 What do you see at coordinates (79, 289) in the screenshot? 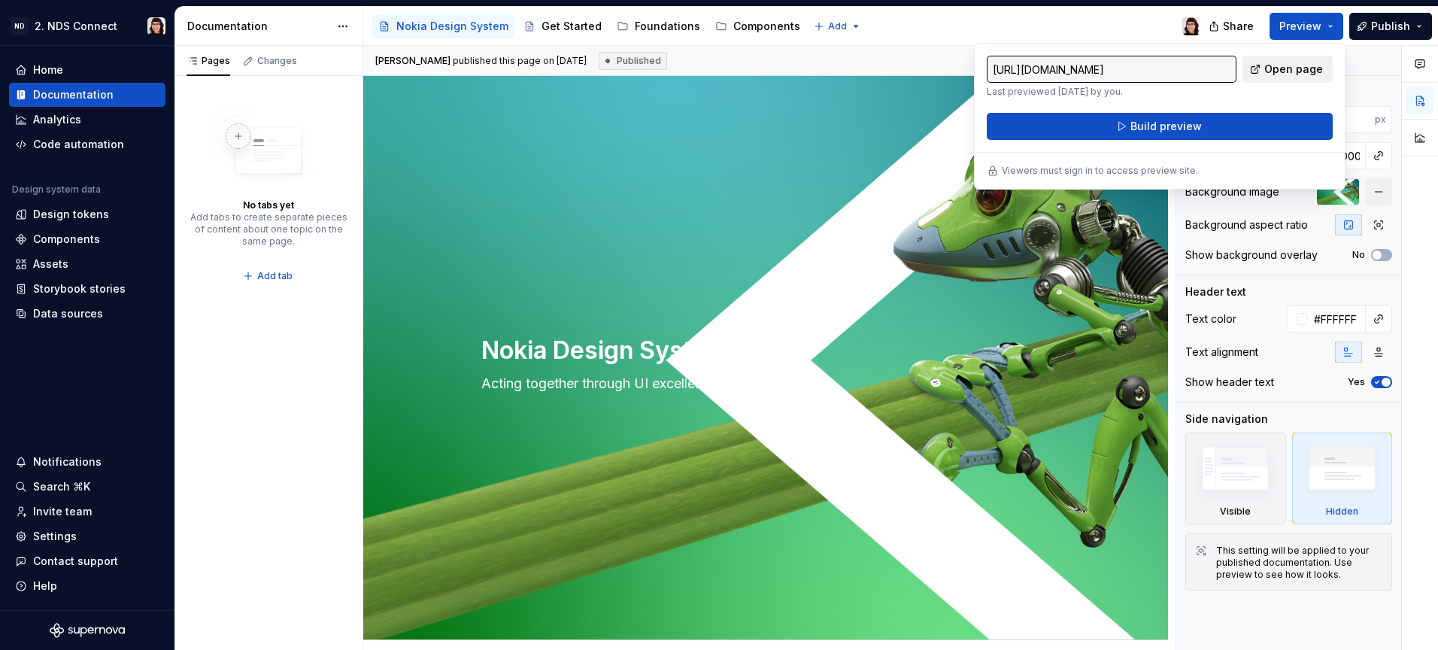
I see `div: Storybook stories` at bounding box center [79, 289].